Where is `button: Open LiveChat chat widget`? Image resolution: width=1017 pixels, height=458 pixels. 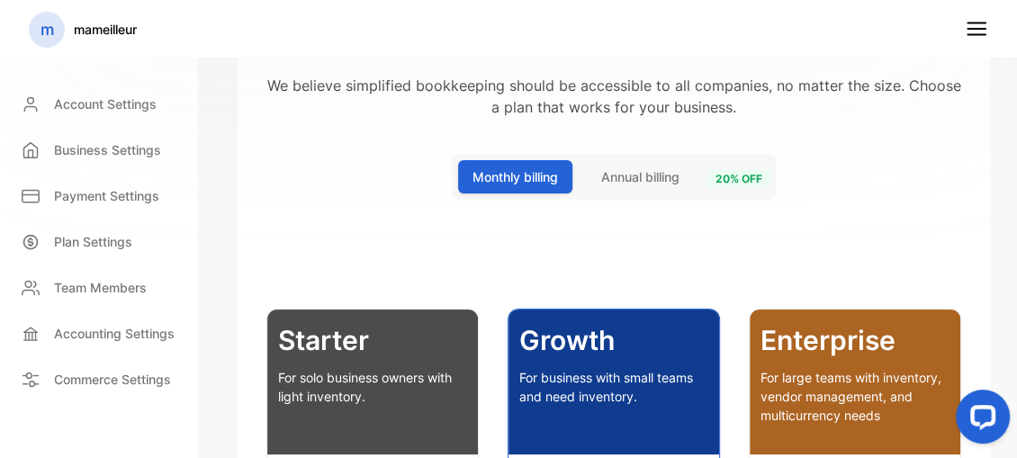 button: Open LiveChat chat widget is located at coordinates (41, 34).